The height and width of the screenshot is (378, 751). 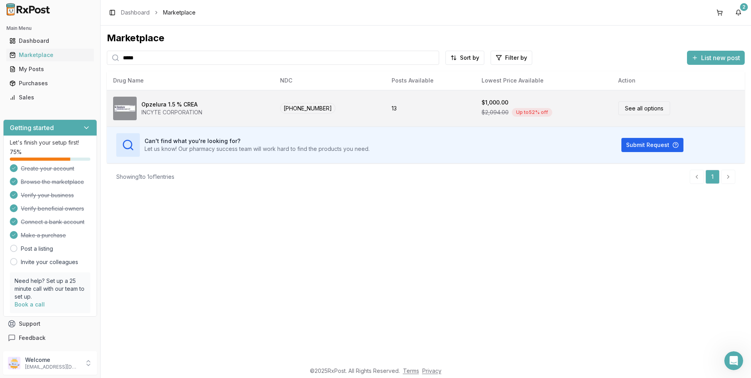 I want to click on h3: Getting started, so click(x=32, y=128).